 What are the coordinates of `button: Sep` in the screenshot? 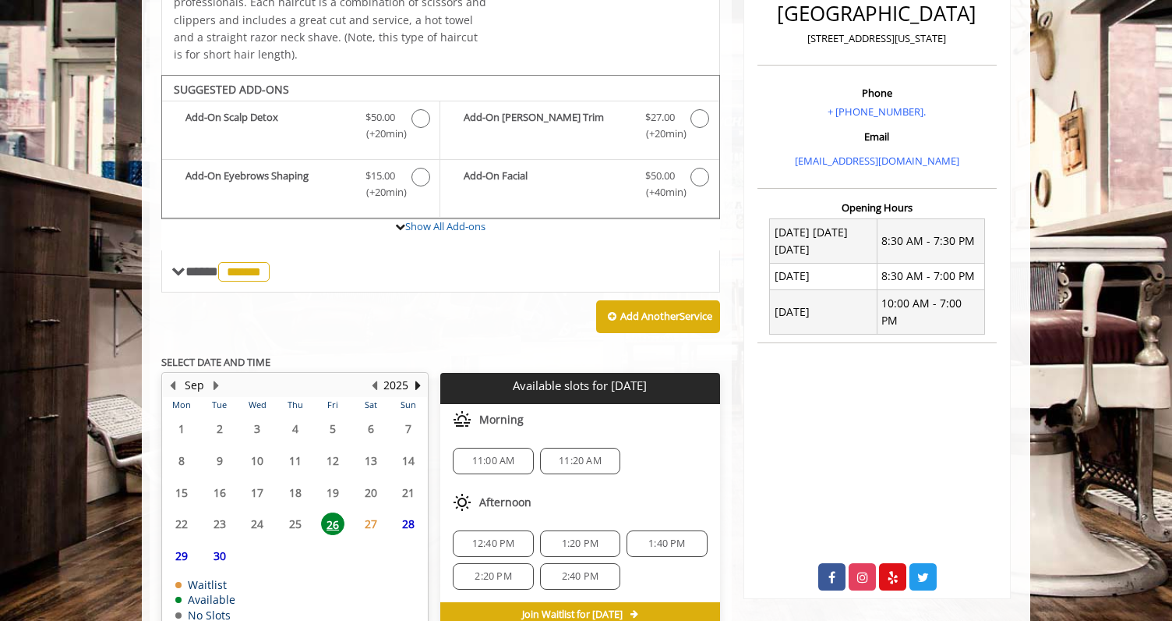 It's located at (194, 385).